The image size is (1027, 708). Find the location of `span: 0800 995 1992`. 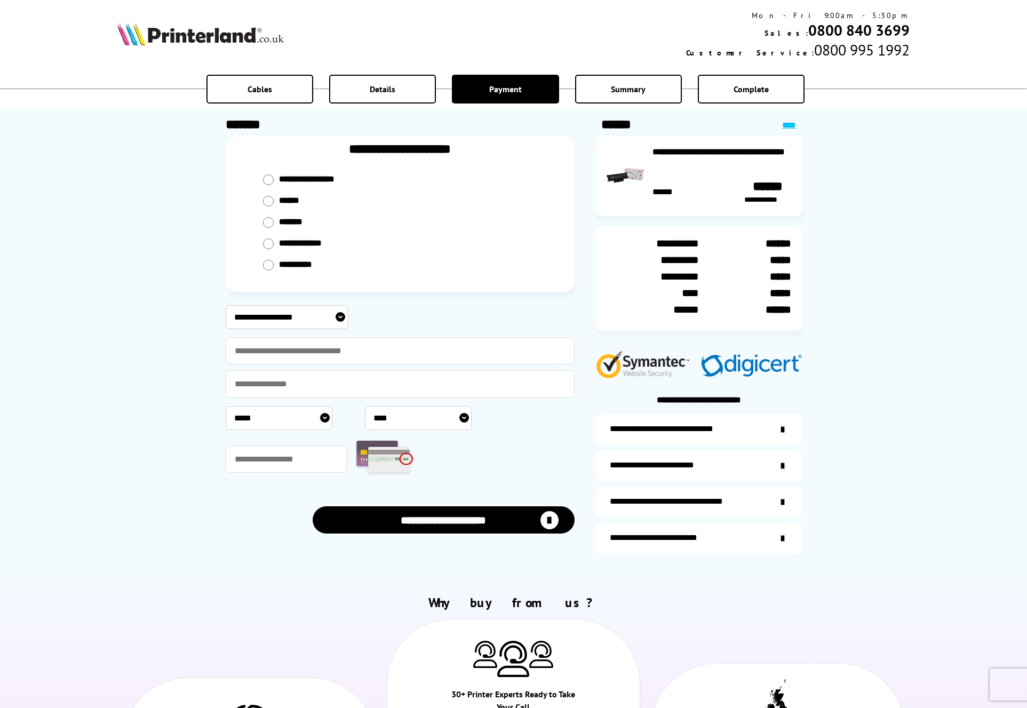

span: 0800 995 1992 is located at coordinates (861, 50).